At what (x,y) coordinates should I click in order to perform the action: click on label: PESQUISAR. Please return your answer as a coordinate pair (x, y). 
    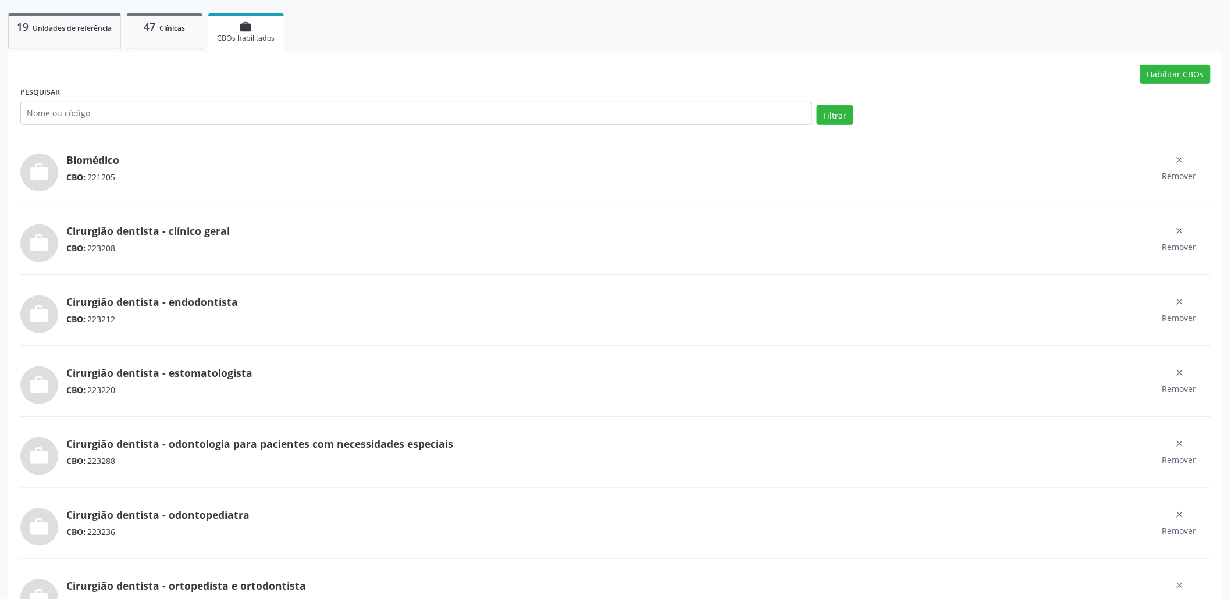
    Looking at the image, I should click on (40, 92).